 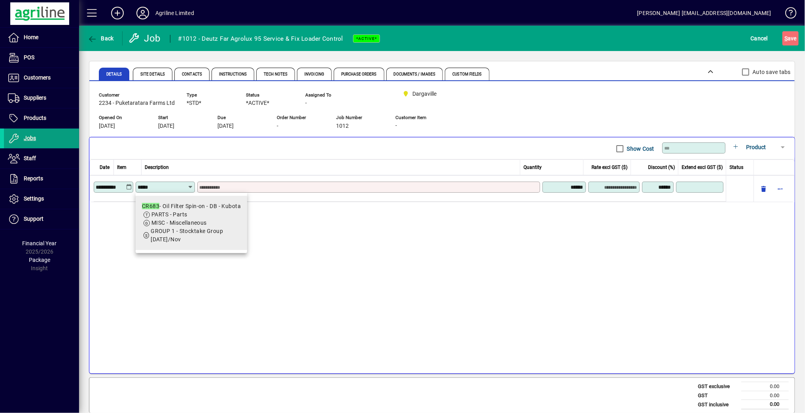 What do you see at coordinates (40, 260) in the screenshot?
I see `span: Package` at bounding box center [40, 260].